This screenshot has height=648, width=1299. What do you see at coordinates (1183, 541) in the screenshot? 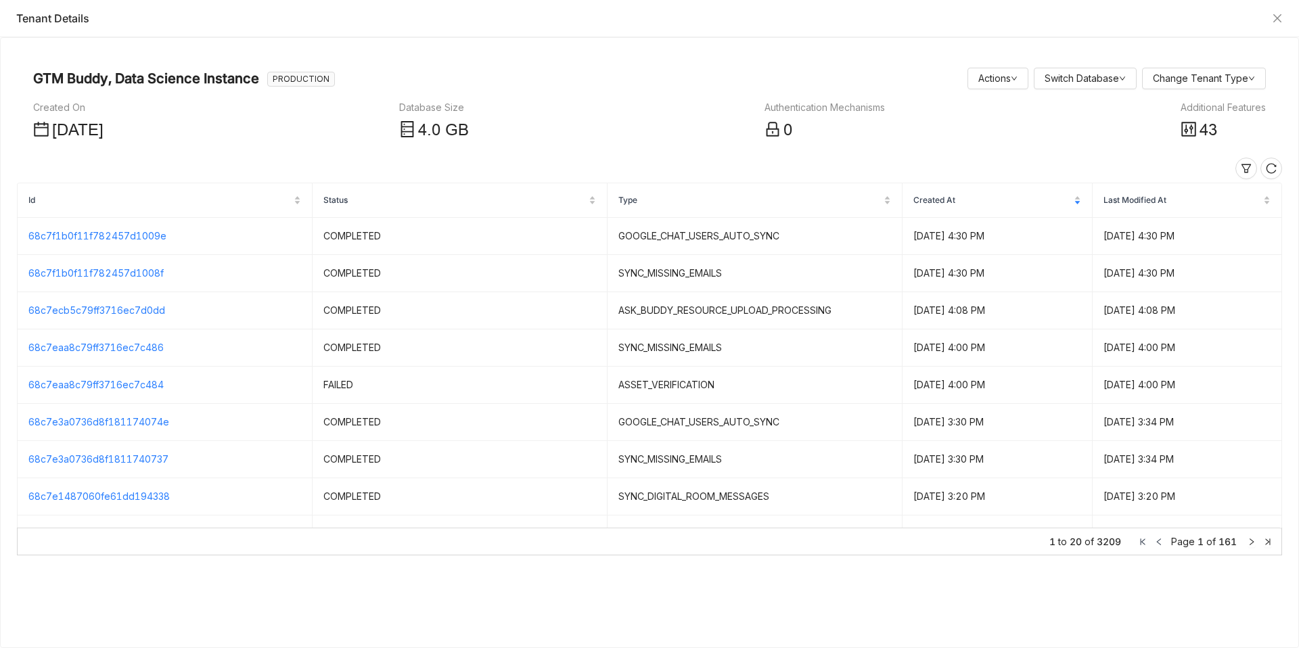
I see `span: Page` at bounding box center [1183, 541].